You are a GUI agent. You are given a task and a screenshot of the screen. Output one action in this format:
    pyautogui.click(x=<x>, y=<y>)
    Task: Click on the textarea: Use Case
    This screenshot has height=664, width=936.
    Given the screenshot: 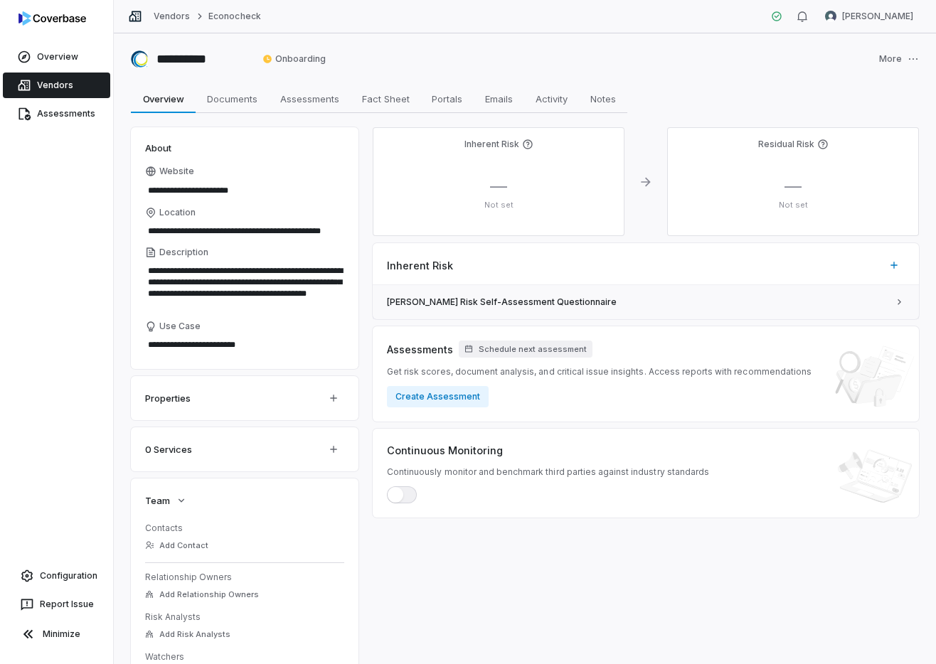 What is the action you would take?
    pyautogui.click(x=245, y=345)
    